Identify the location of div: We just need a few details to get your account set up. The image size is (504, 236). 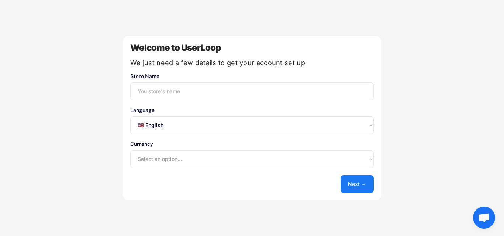
(252, 63).